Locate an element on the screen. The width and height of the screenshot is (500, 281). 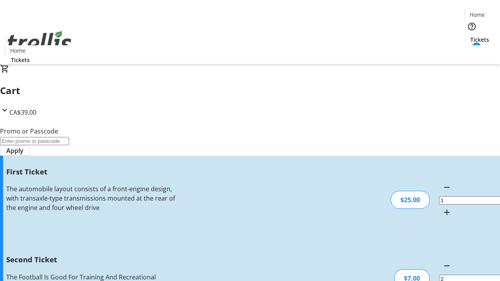
div: The automobile layout consists of a front-engine design, with transaxle-type transmissions mounte... is located at coordinates (91, 199).